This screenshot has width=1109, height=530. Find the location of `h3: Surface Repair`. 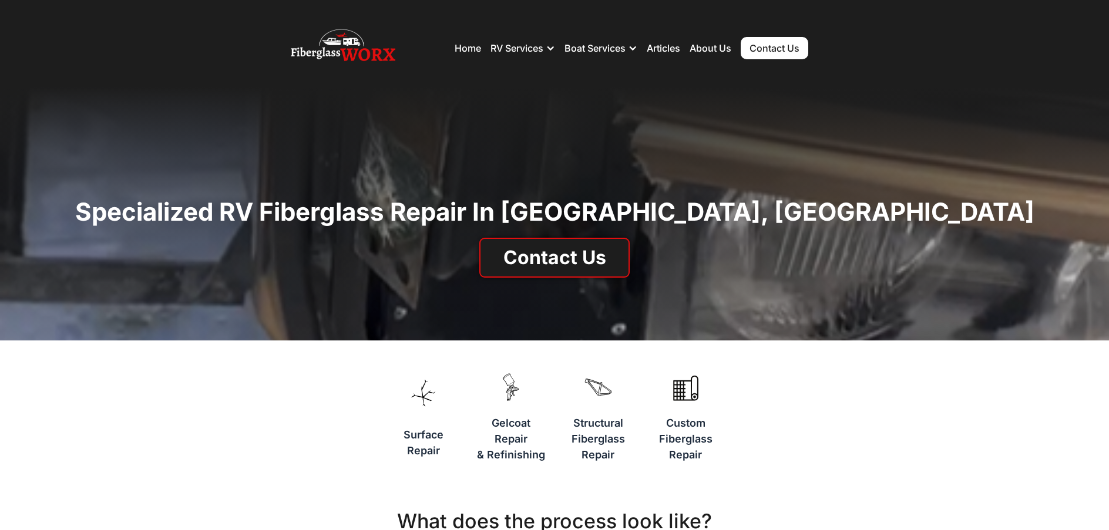

h3: Surface Repair is located at coordinates (424, 443).